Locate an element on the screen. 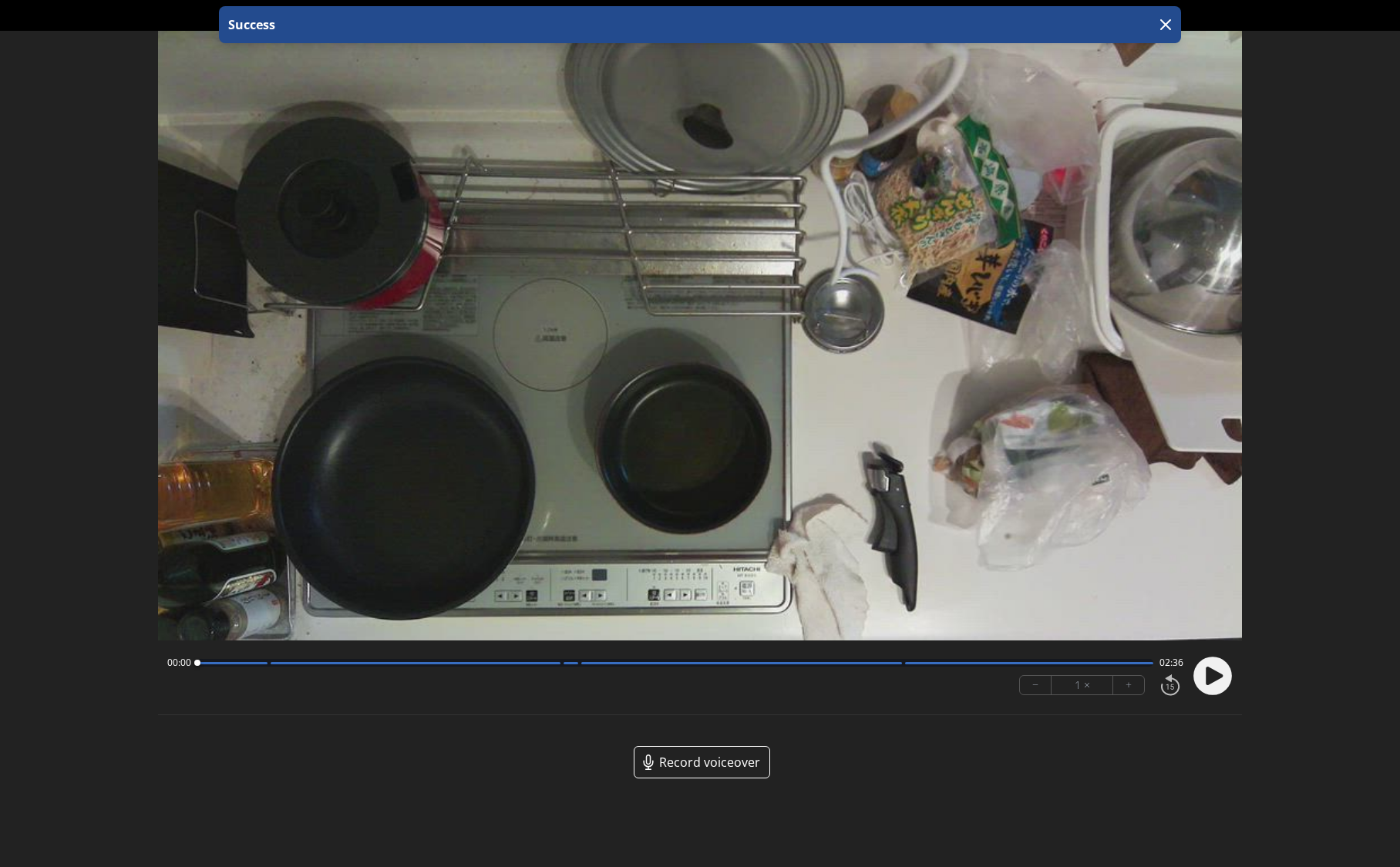  a: 00:00:00 is located at coordinates (700, 16).